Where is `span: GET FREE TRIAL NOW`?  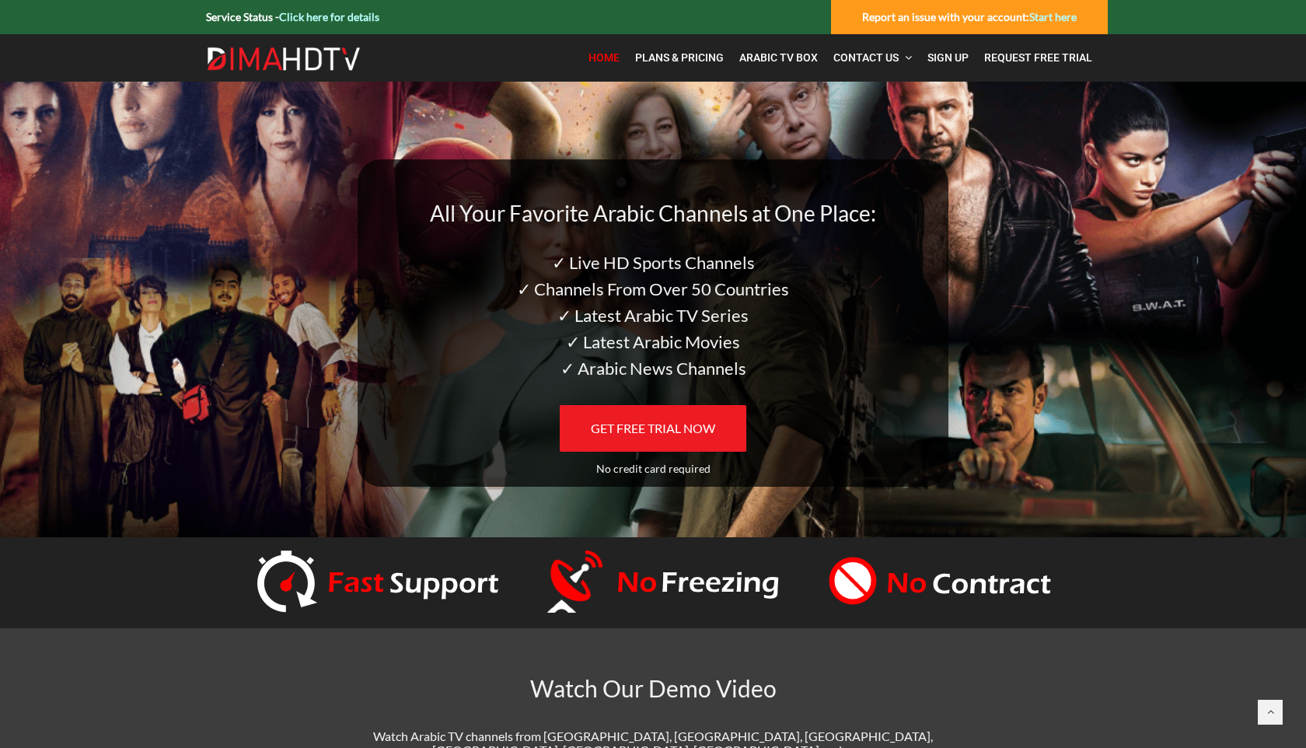
span: GET FREE TRIAL NOW is located at coordinates (653, 427).